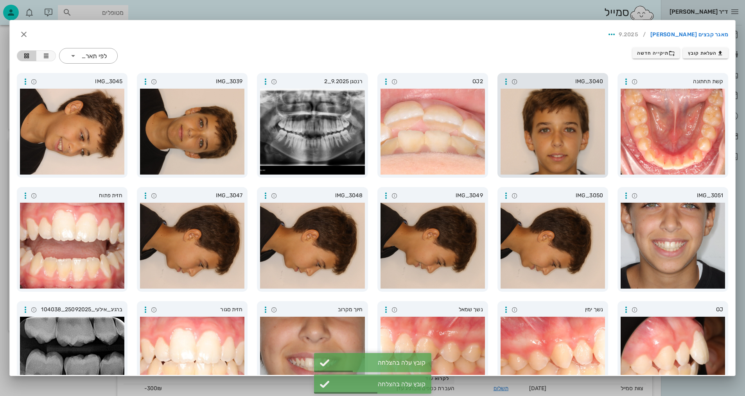  I want to click on span: OJ2, so click(441, 82).